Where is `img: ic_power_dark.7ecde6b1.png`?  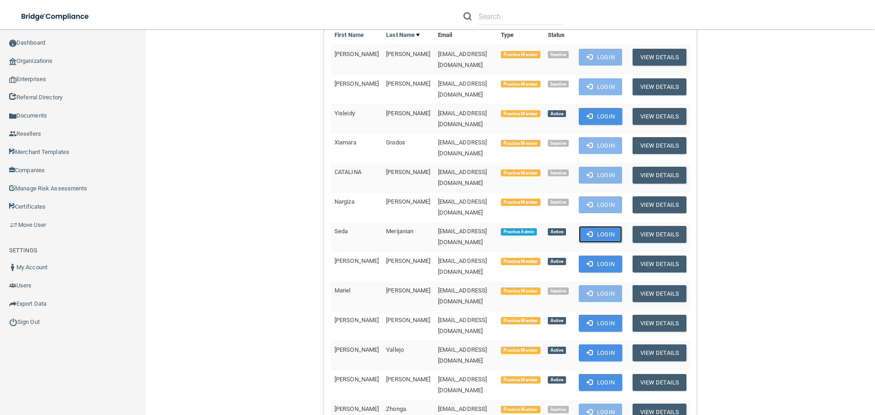 img: ic_power_dark.7ecde6b1.png is located at coordinates (13, 322).